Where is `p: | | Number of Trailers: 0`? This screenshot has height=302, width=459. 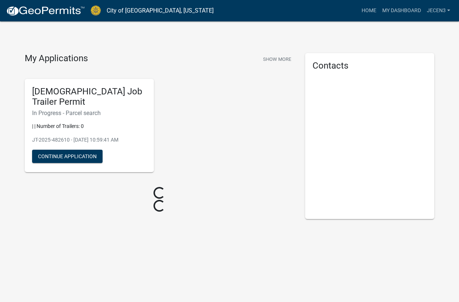 p: | | Number of Trailers: 0 is located at coordinates (89, 126).